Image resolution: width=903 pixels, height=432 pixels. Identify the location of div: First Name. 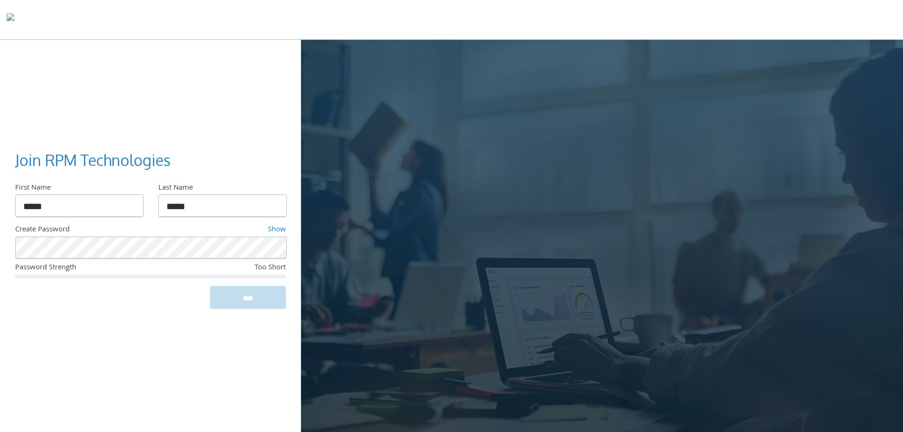
(79, 189).